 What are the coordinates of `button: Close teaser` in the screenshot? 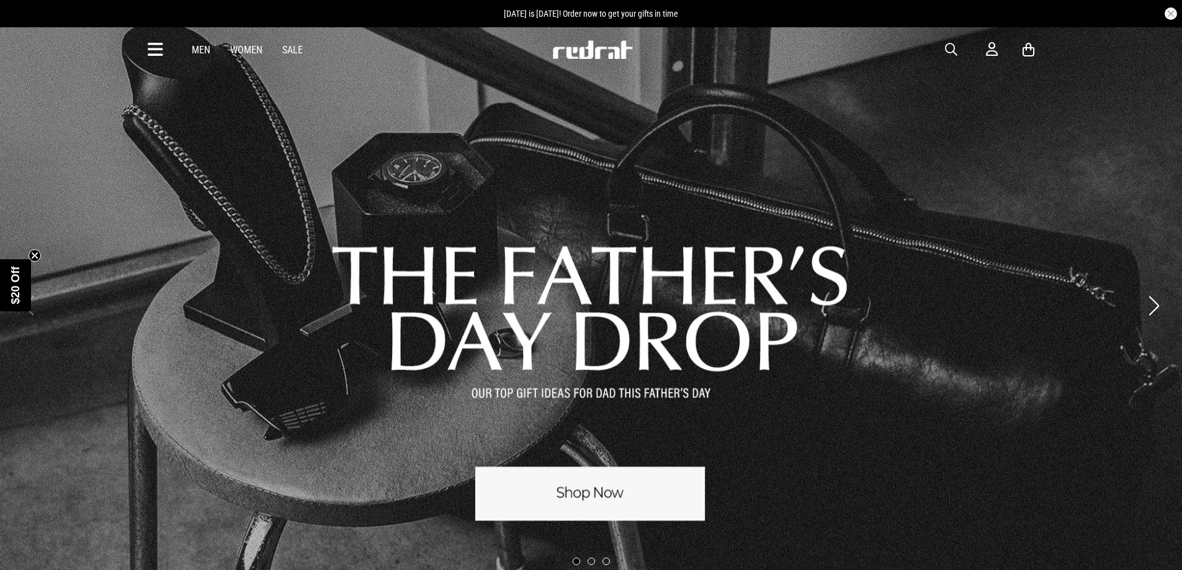 It's located at (35, 256).